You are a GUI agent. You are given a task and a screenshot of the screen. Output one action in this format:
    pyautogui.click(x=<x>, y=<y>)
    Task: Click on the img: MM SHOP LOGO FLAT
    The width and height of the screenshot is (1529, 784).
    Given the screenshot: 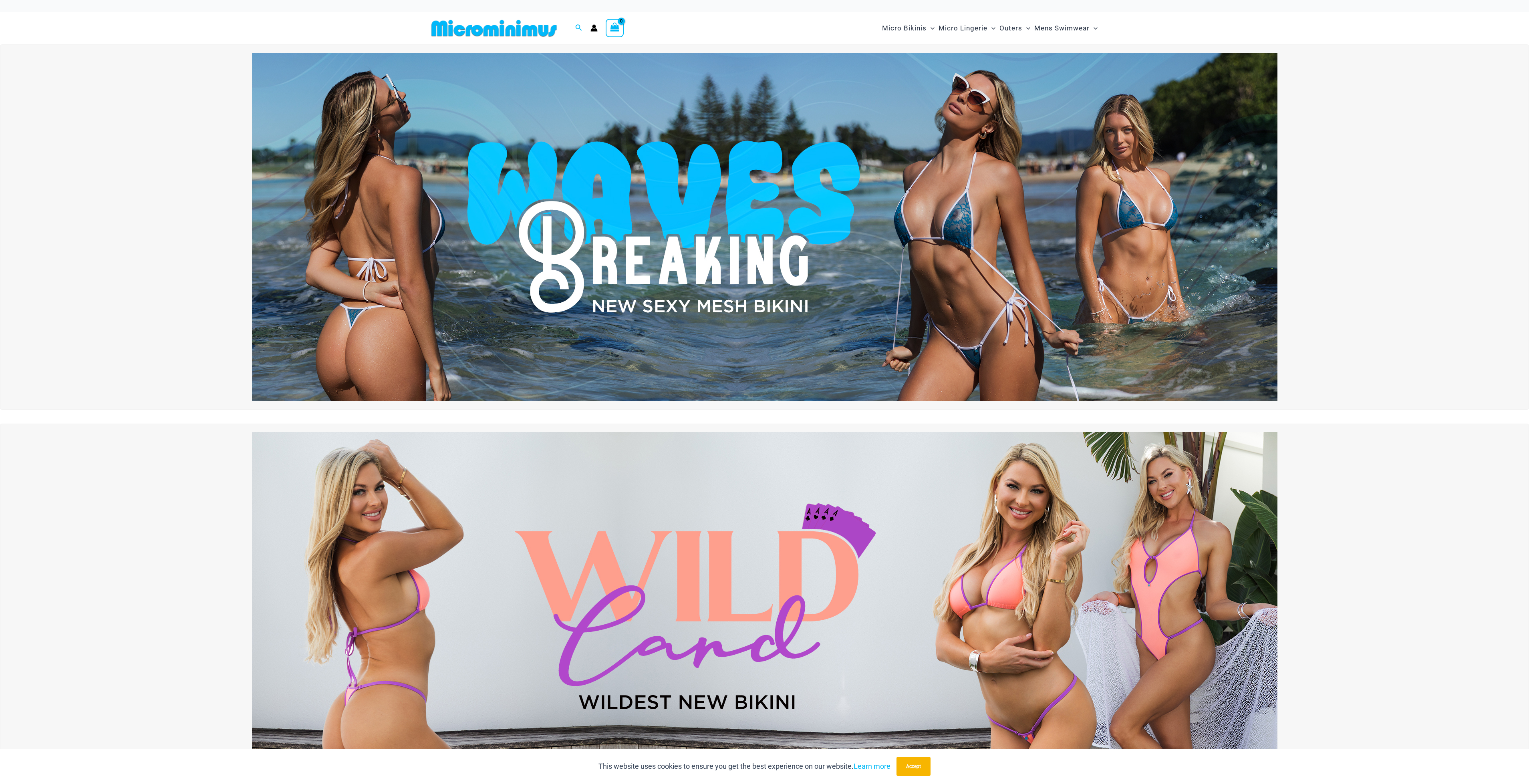 What is the action you would take?
    pyautogui.click(x=494, y=29)
    